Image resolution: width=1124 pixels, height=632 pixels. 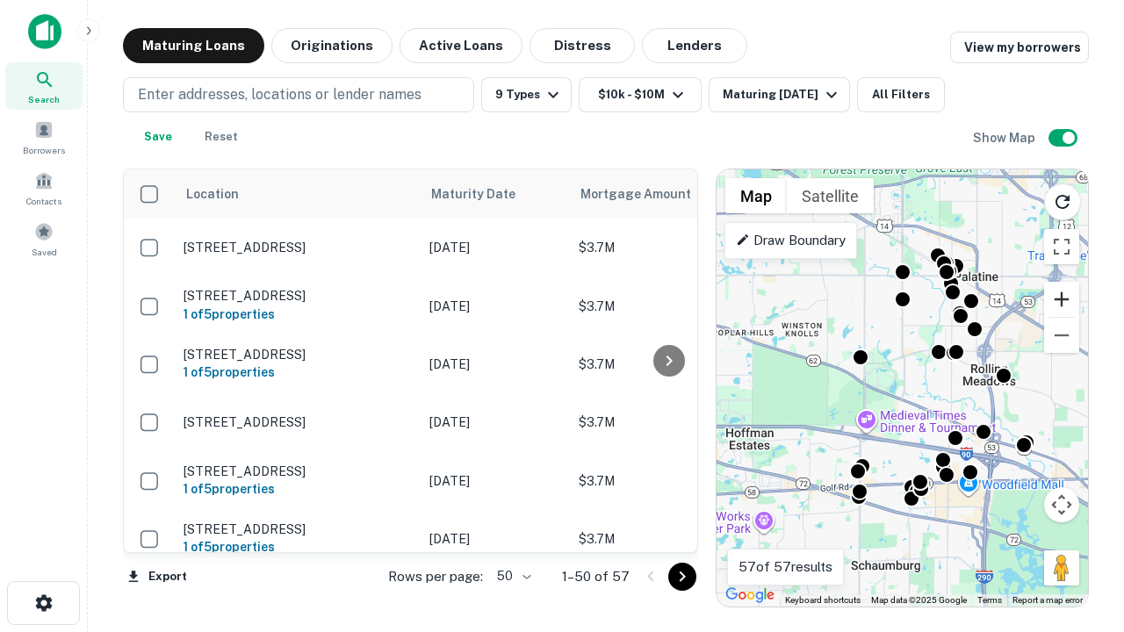 I want to click on button: Export, so click(x=157, y=577).